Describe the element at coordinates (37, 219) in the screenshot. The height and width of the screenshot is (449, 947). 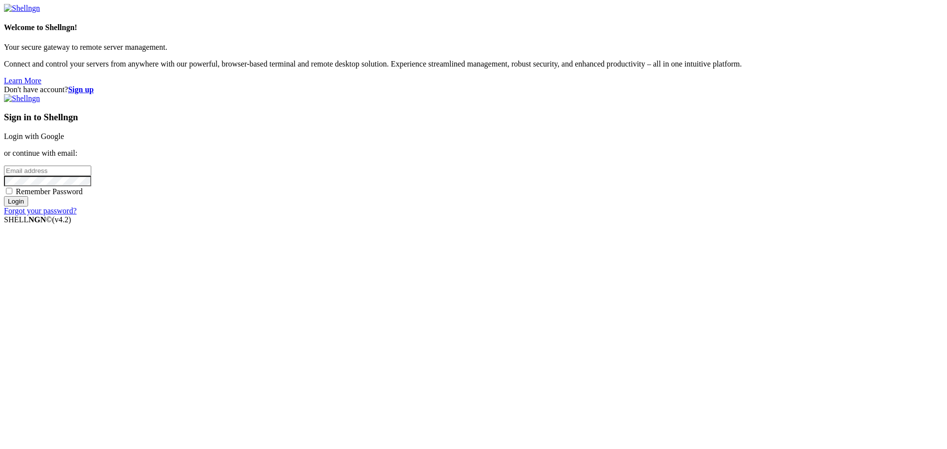
I see `b: NGN` at that location.